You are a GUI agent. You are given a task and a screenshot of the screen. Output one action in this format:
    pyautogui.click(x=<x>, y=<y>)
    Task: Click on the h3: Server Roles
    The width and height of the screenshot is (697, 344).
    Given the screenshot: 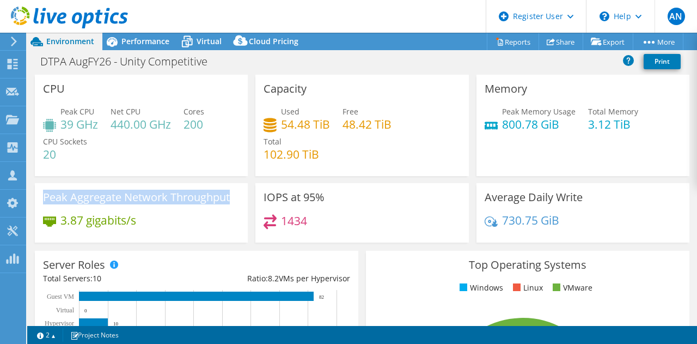 What is the action you would take?
    pyautogui.click(x=74, y=265)
    